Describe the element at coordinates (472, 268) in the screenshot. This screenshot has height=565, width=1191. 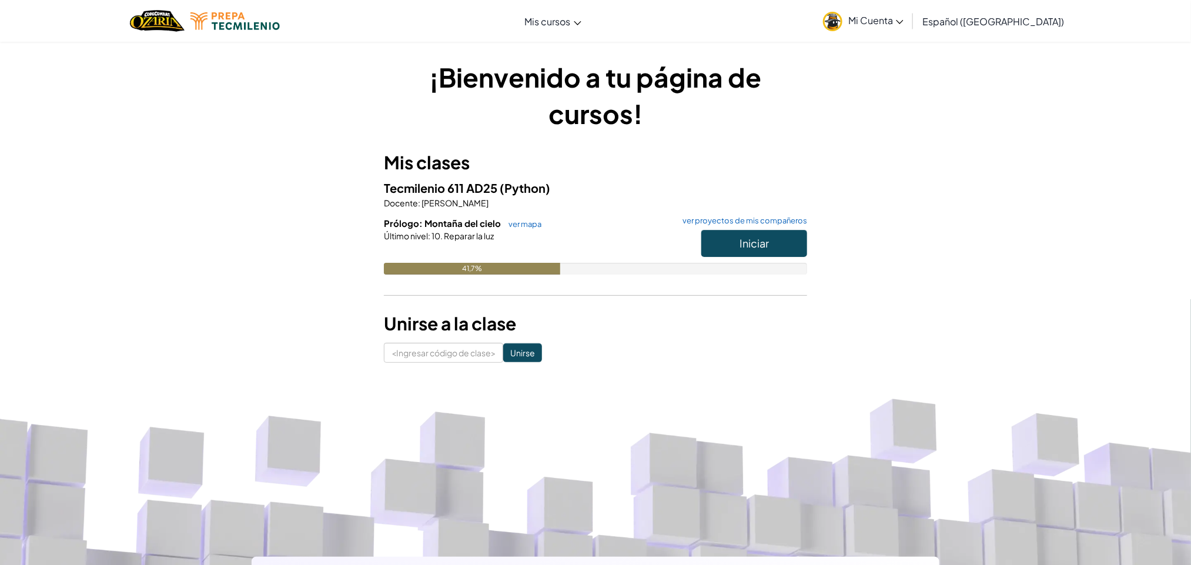
I see `font: 41,7%` at that location.